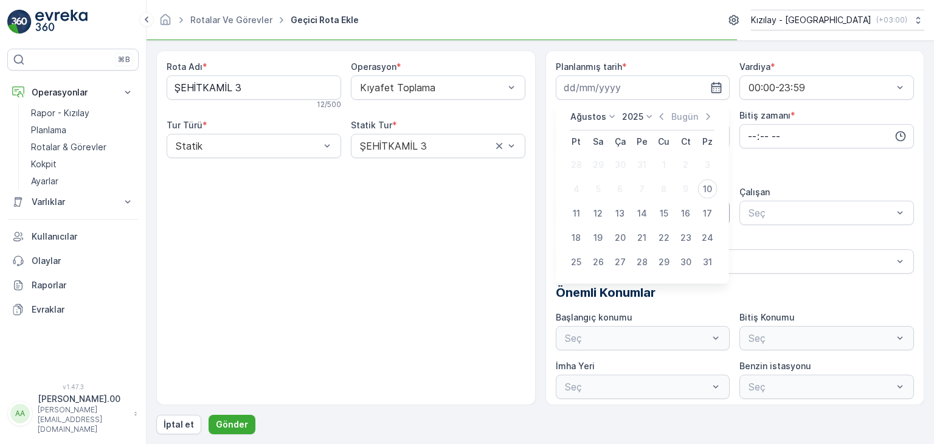 The width and height of the screenshot is (934, 444). I want to click on div: 4, so click(576, 189).